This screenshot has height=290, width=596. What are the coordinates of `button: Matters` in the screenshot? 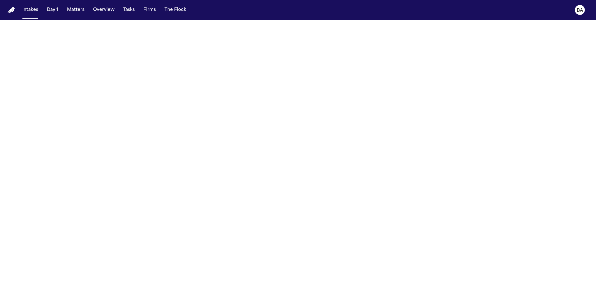 It's located at (76, 10).